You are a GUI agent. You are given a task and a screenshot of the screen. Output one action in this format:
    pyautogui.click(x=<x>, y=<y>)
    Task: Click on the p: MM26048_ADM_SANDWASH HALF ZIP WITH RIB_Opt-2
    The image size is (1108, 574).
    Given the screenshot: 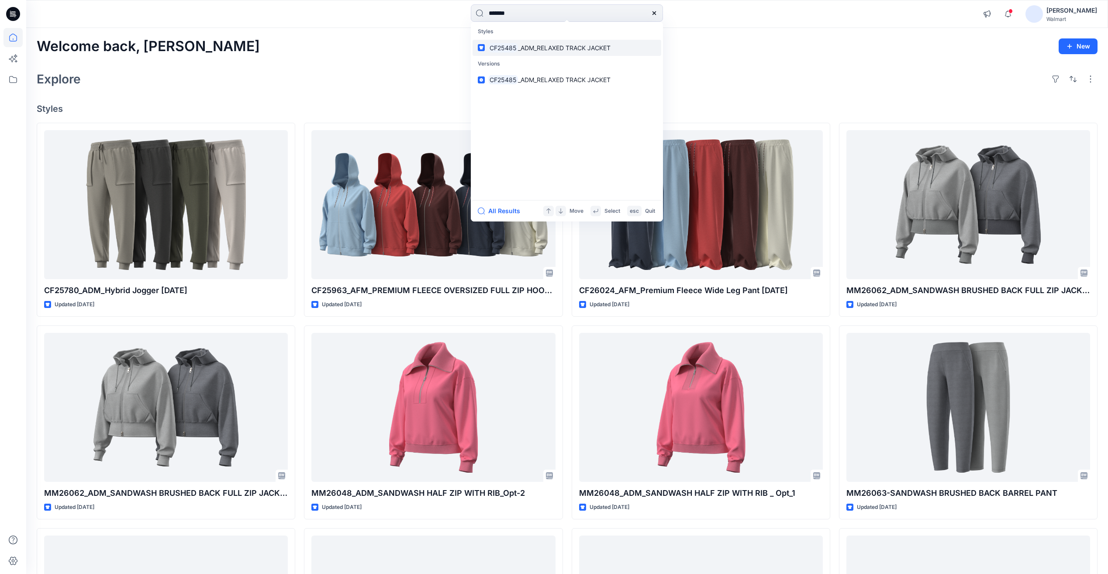 What is the action you would take?
    pyautogui.click(x=433, y=493)
    